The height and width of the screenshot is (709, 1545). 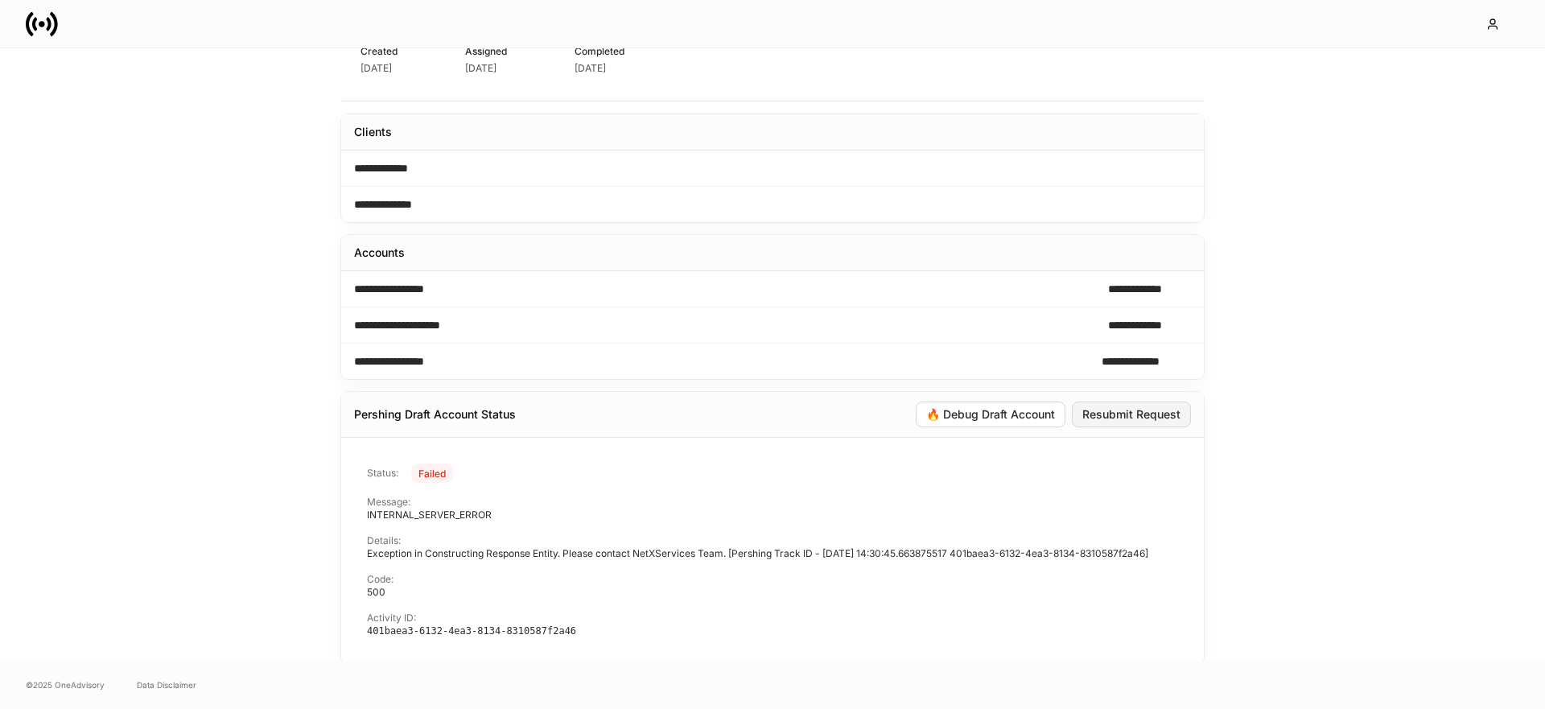 What do you see at coordinates (991, 414) in the screenshot?
I see `div: 🔥 Debug Draft Account` at bounding box center [991, 414].